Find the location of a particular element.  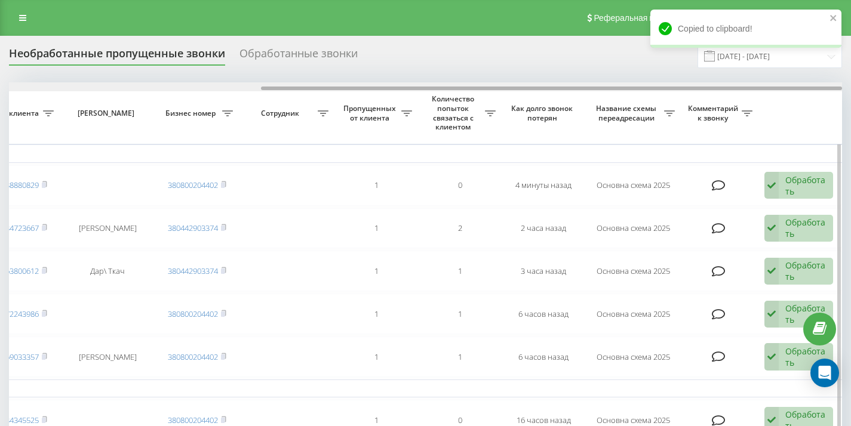

span: Как долго звонок потерян is located at coordinates (543, 113).